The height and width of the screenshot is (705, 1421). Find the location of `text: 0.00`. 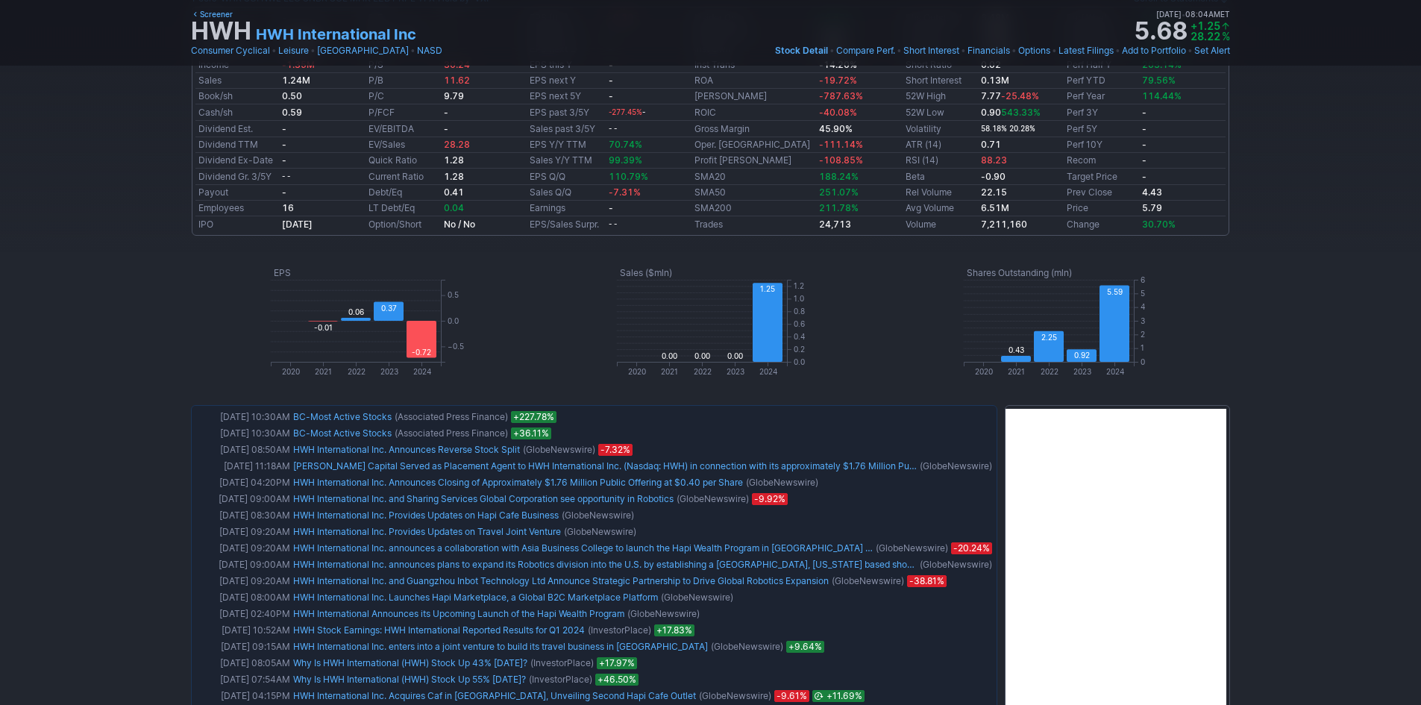

text: 0.00 is located at coordinates (702, 356).